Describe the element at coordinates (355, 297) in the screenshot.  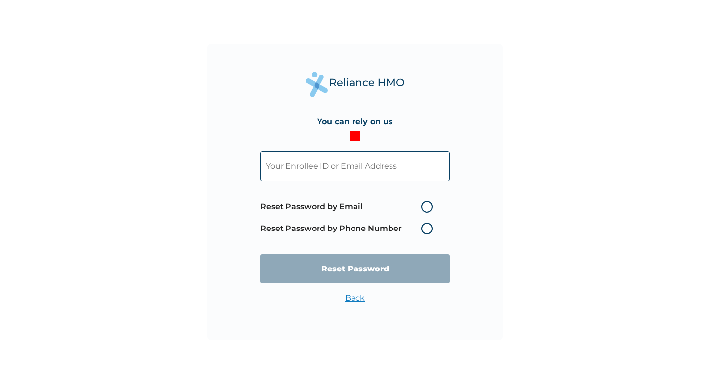
I see `a: Back` at that location.